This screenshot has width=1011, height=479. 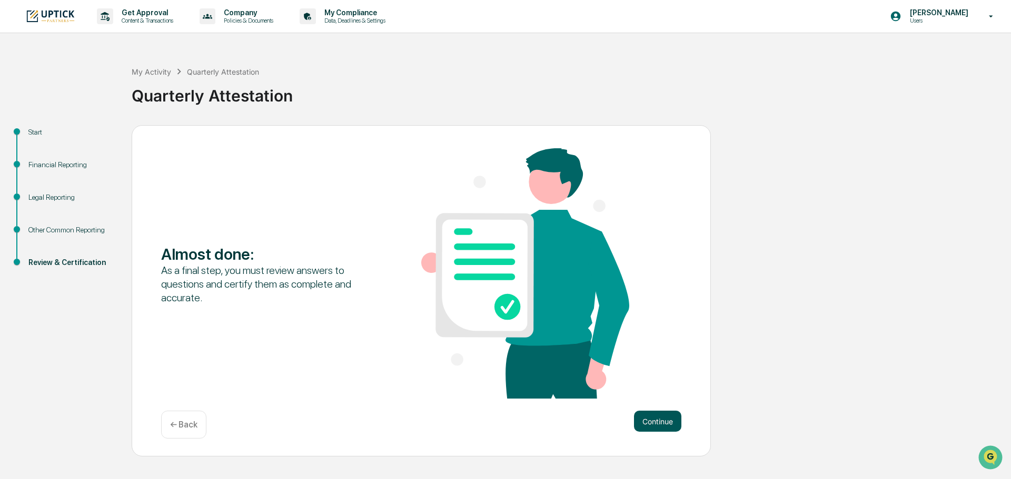 I want to click on p: ← Back, so click(x=184, y=425).